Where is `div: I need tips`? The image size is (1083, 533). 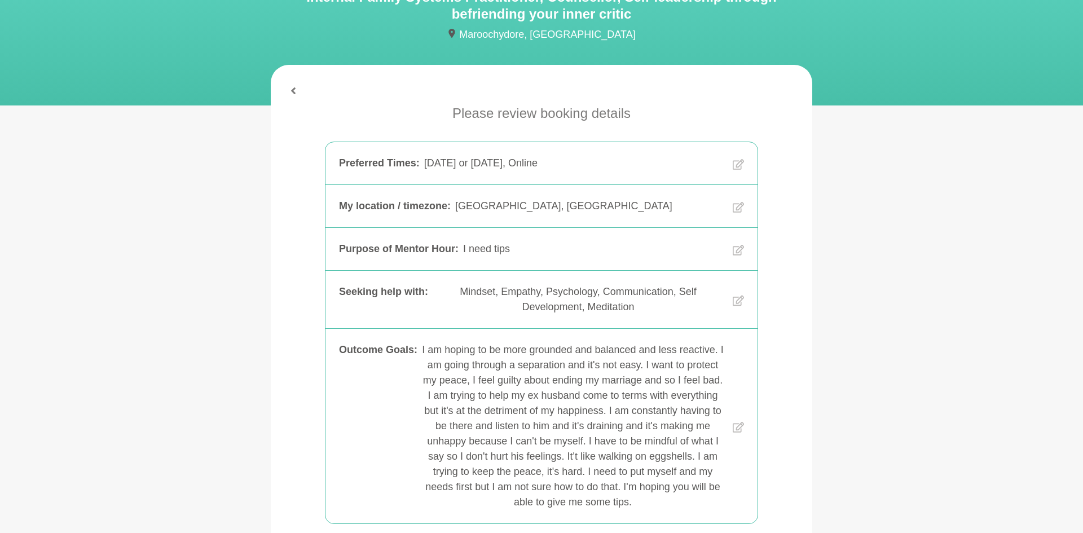 div: I need tips is located at coordinates (593, 249).